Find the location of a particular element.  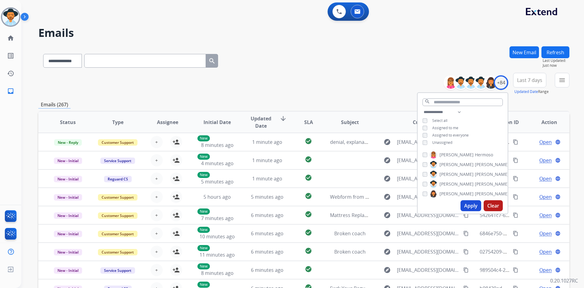

span: 989504c4-2ed1-480d-bacd-8b4ee41489ed is located at coordinates (527, 270).